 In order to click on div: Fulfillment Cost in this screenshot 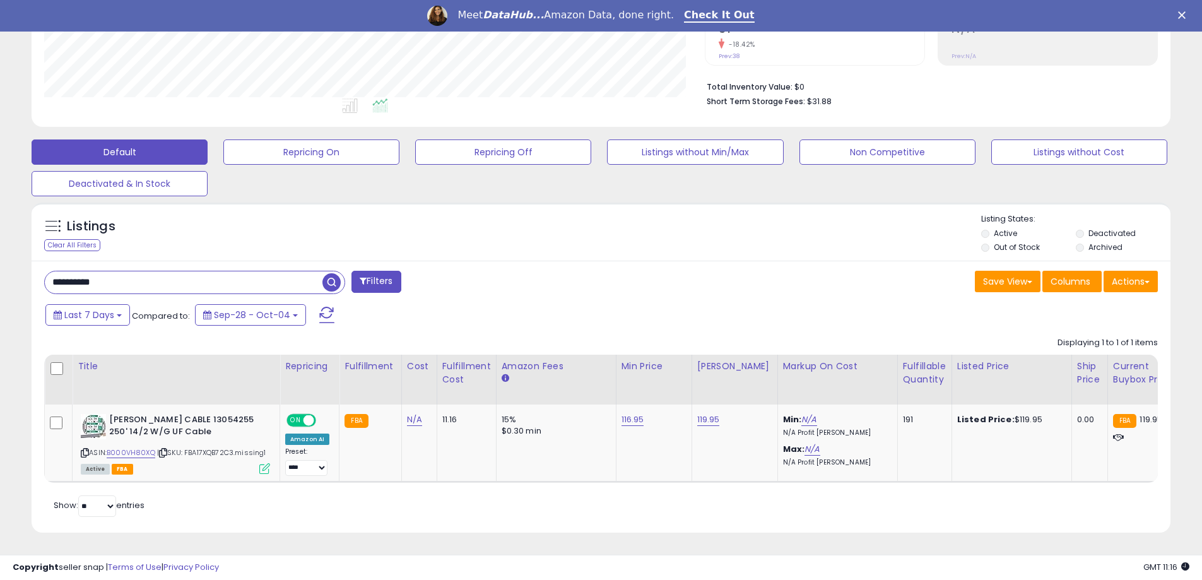, I will do `click(466, 373)`.